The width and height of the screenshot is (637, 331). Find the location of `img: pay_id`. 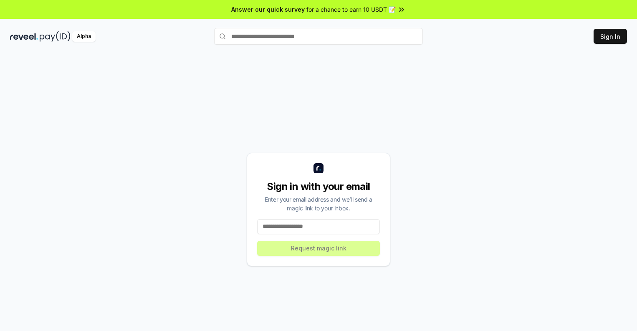

img: pay_id is located at coordinates (55, 36).